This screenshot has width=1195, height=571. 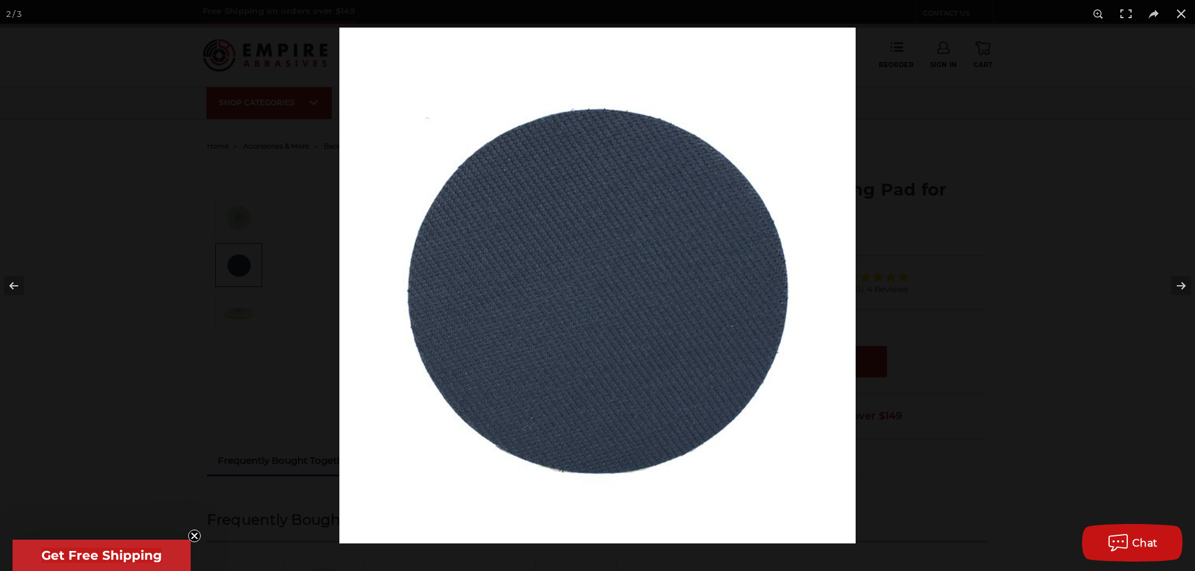 What do you see at coordinates (1173, 286) in the screenshot?
I see `button: Next (arrow right)` at bounding box center [1173, 286].